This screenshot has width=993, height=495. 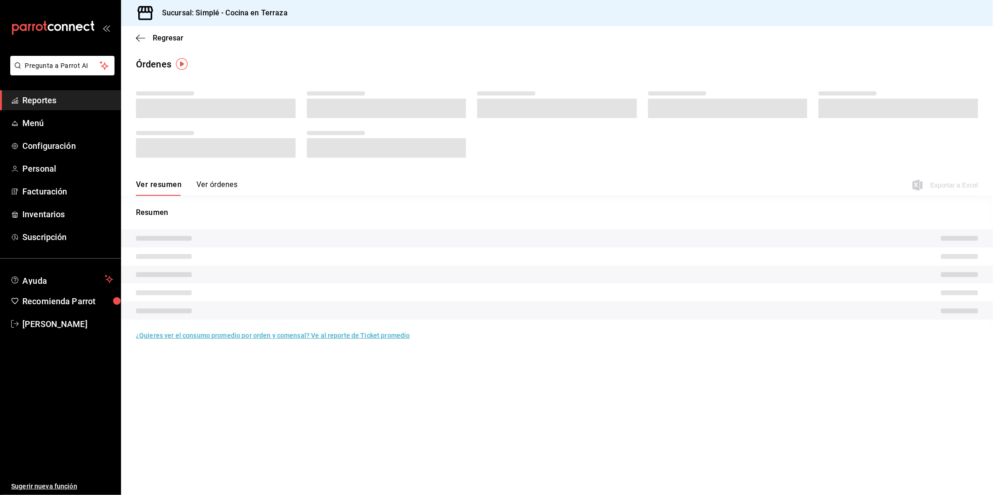 I want to click on span: Recomienda Parrot, so click(x=67, y=301).